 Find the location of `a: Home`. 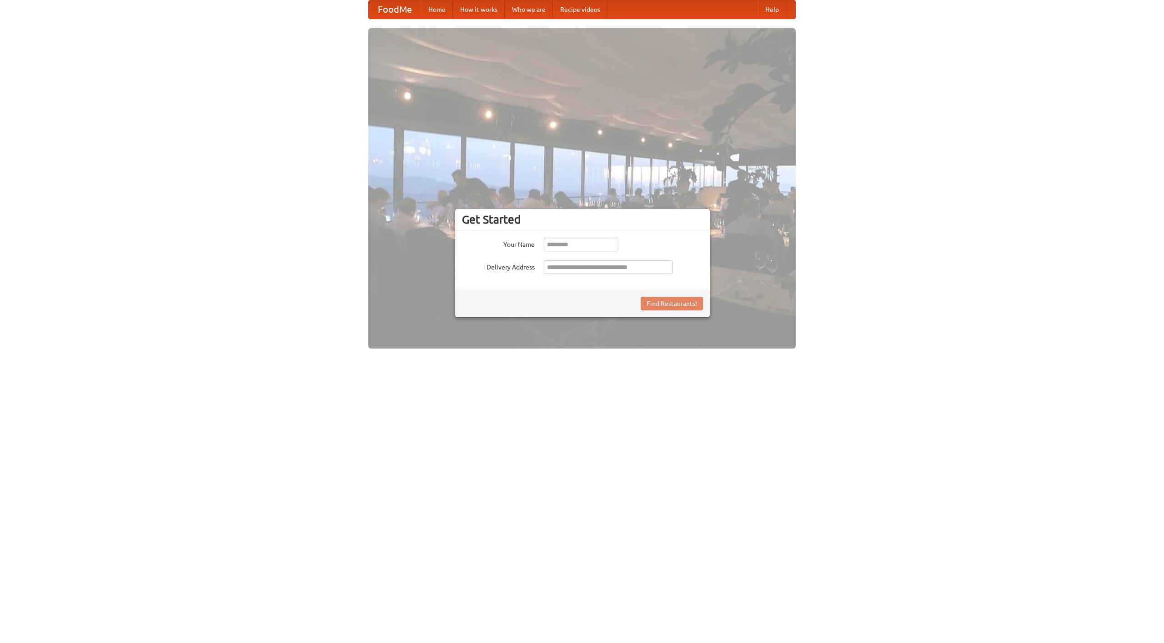

a: Home is located at coordinates (437, 10).